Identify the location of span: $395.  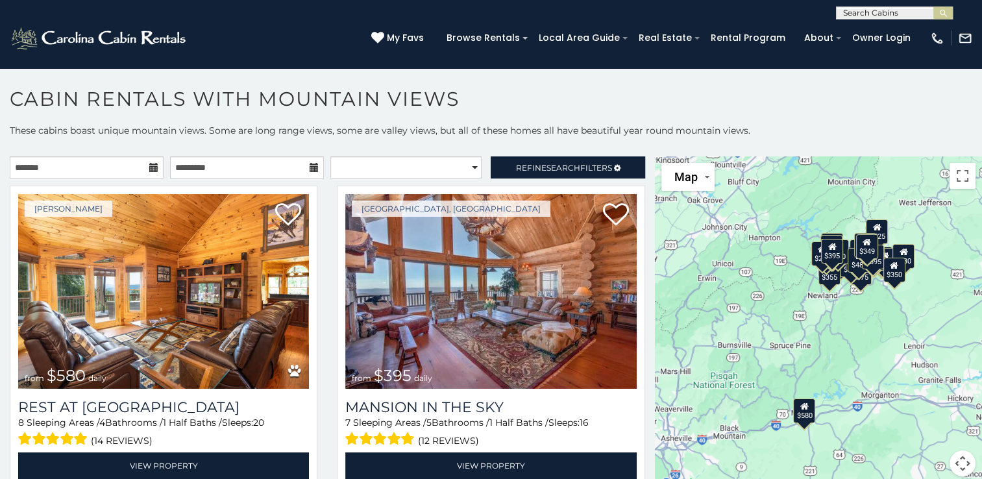
(393, 375).